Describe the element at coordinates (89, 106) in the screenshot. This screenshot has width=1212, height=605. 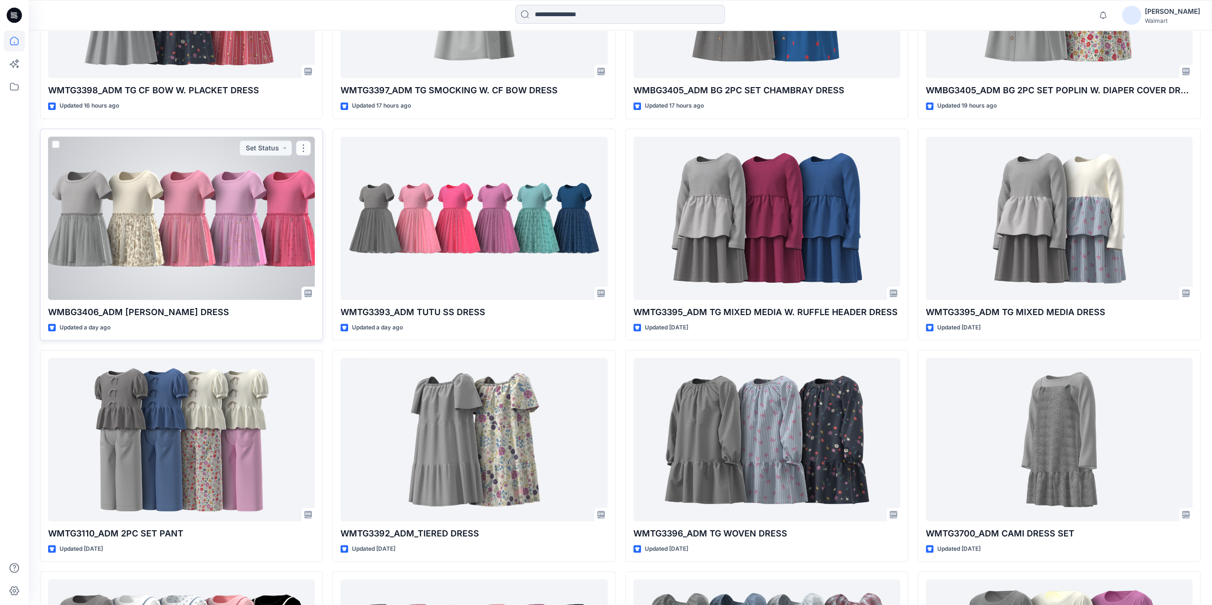
I see `p: Updated 16 hours ago` at that location.